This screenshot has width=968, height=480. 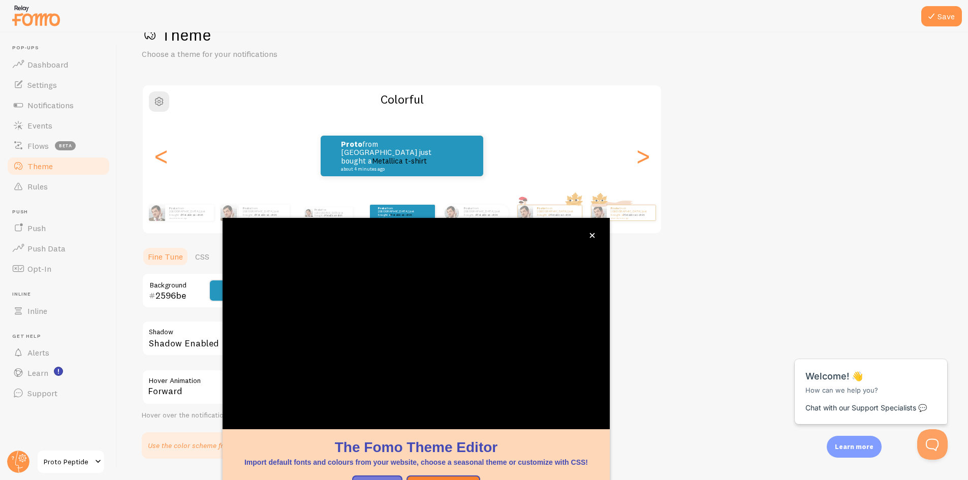 I want to click on span: Theme, so click(x=40, y=166).